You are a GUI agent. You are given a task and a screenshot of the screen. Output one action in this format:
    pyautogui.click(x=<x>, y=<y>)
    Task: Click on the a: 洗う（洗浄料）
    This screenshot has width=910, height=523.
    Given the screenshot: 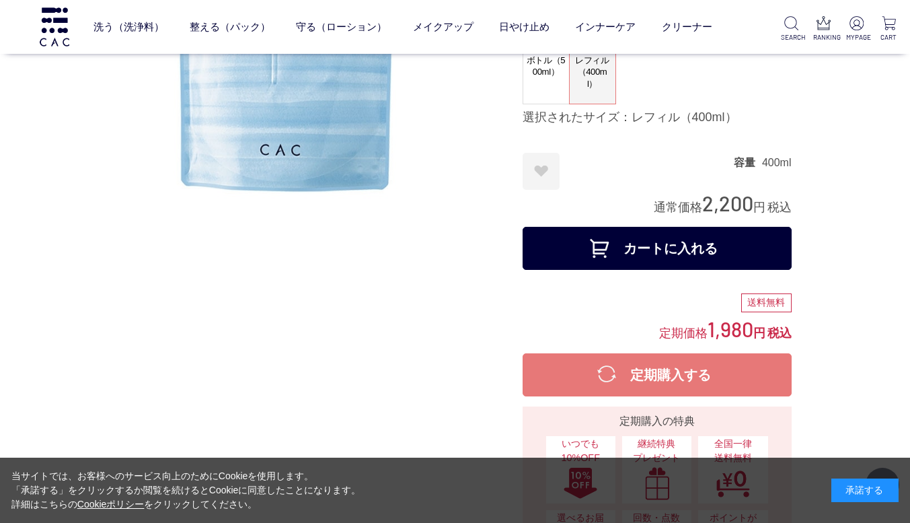 What is the action you would take?
    pyautogui.click(x=128, y=26)
    